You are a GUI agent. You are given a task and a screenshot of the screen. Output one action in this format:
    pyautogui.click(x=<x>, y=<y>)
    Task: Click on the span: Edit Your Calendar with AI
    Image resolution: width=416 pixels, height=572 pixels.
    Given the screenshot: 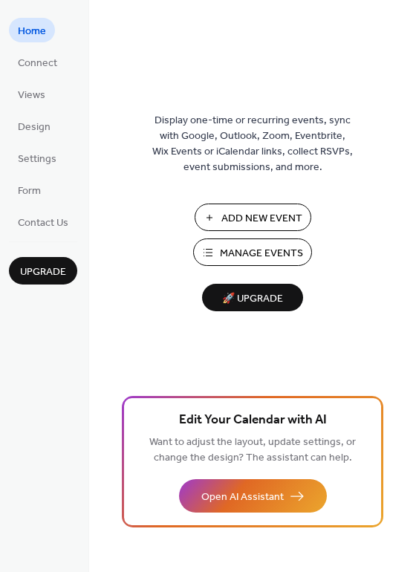 What is the action you would take?
    pyautogui.click(x=253, y=421)
    